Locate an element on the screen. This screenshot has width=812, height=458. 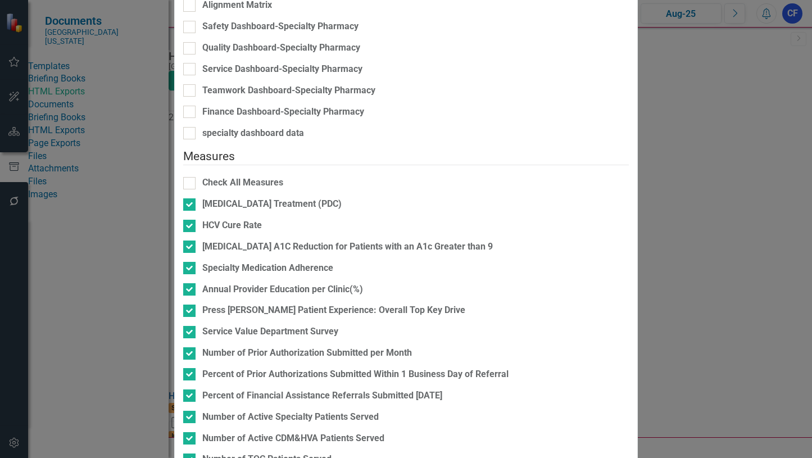
div: Service Value Department Survey is located at coordinates (270, 332).